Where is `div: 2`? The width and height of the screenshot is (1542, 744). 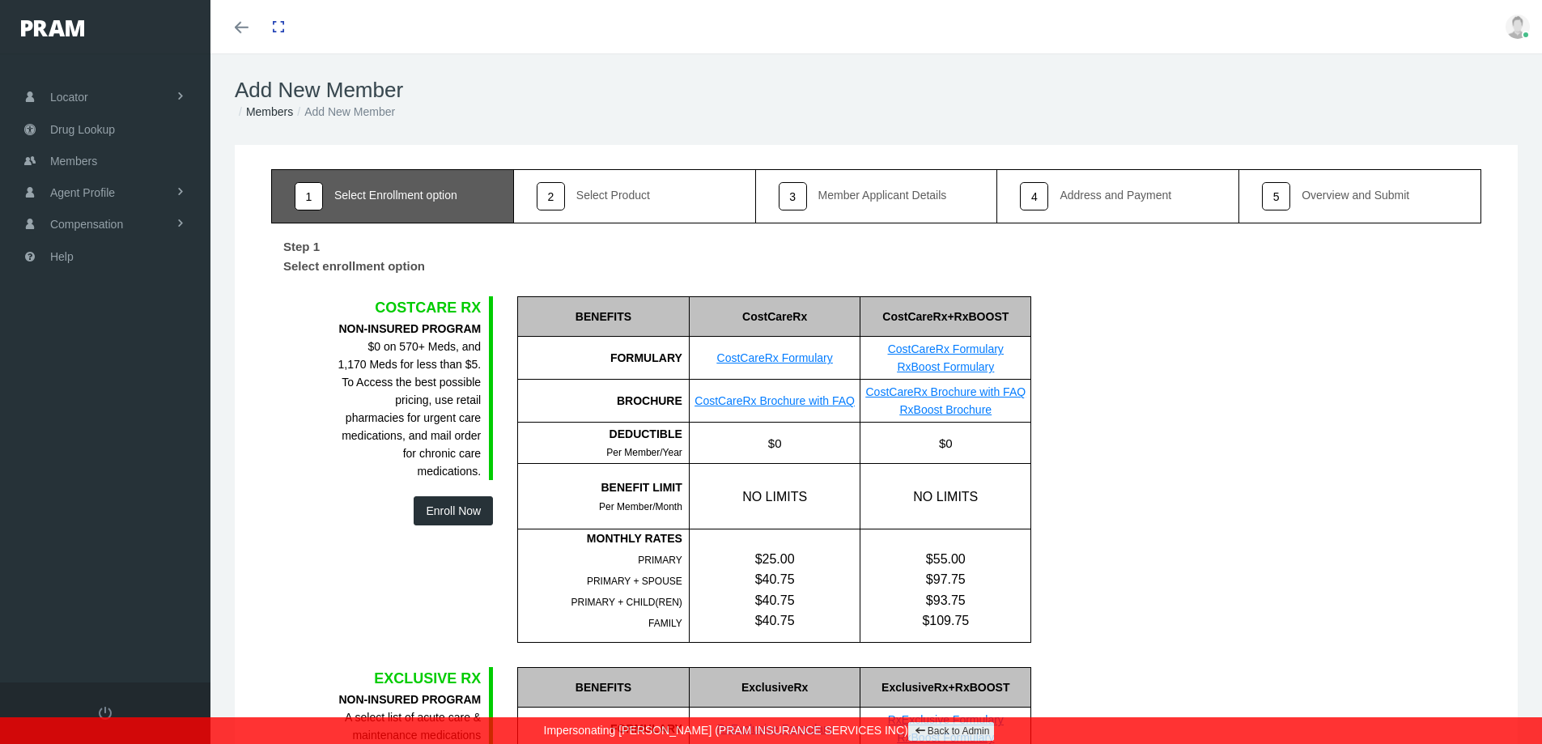
div: 2 is located at coordinates (550, 196).